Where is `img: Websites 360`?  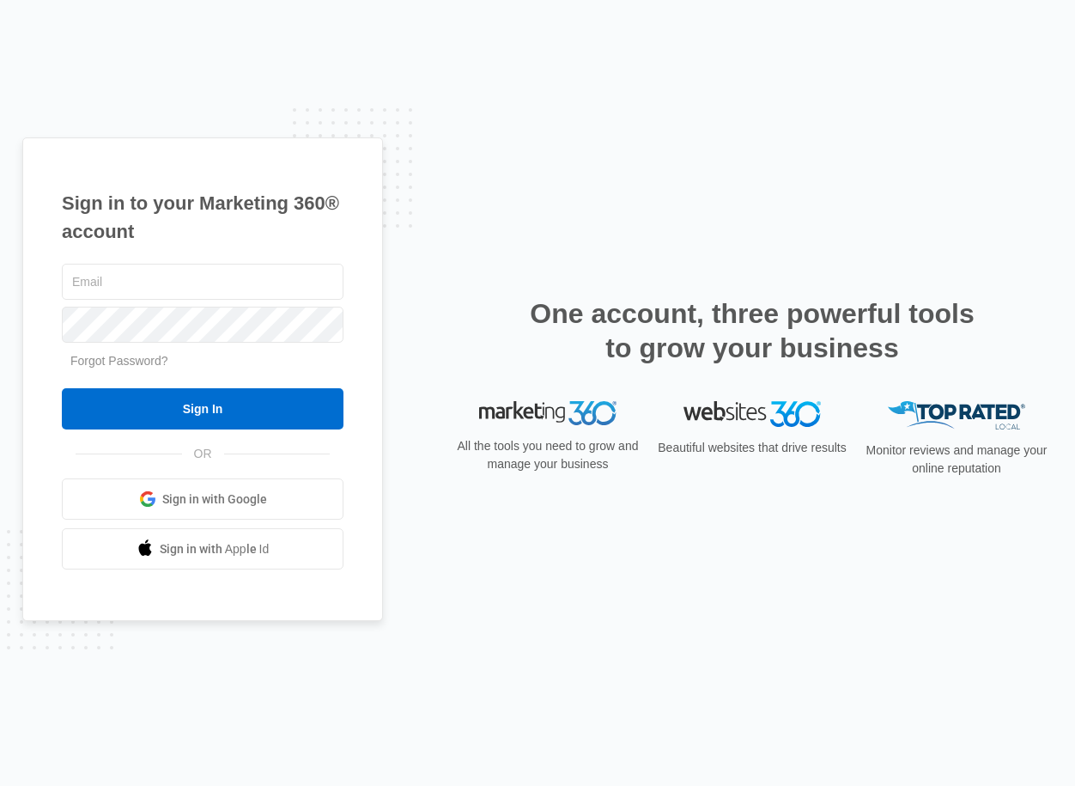
img: Websites 360 is located at coordinates (752, 413).